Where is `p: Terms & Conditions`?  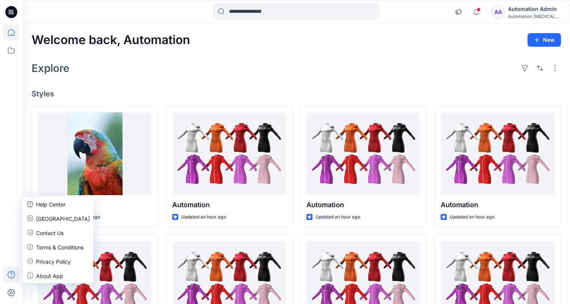 p: Terms & Conditions is located at coordinates (60, 247).